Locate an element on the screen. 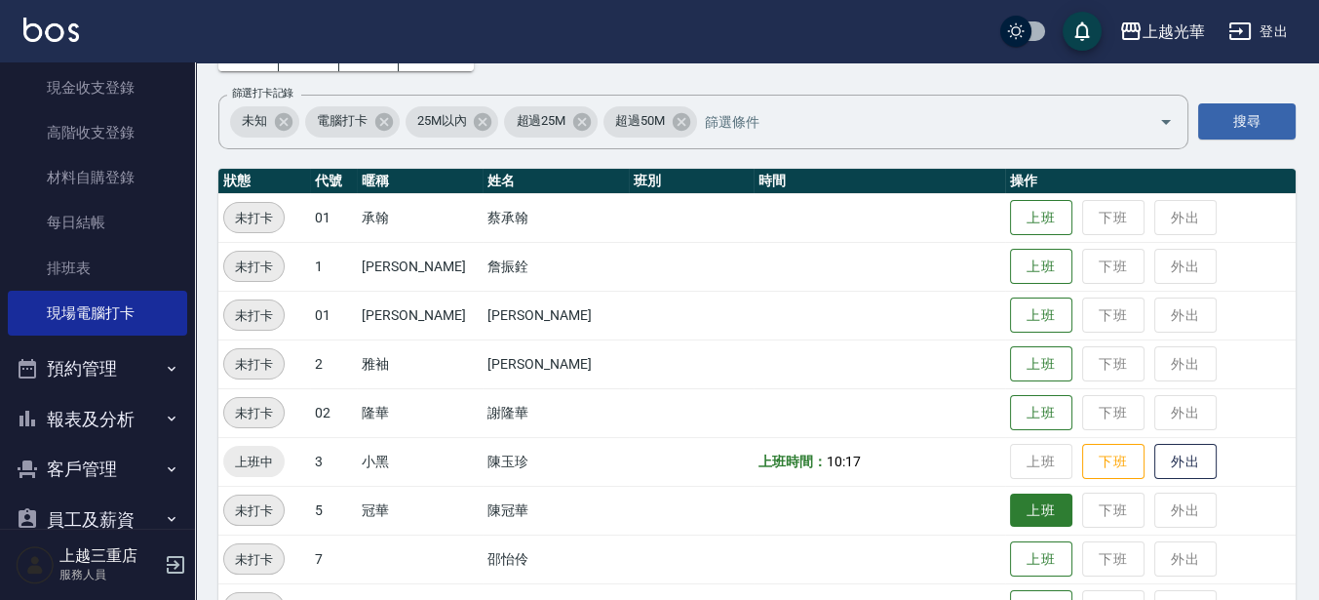 This screenshot has width=1319, height=600. td: 3 is located at coordinates (333, 461).